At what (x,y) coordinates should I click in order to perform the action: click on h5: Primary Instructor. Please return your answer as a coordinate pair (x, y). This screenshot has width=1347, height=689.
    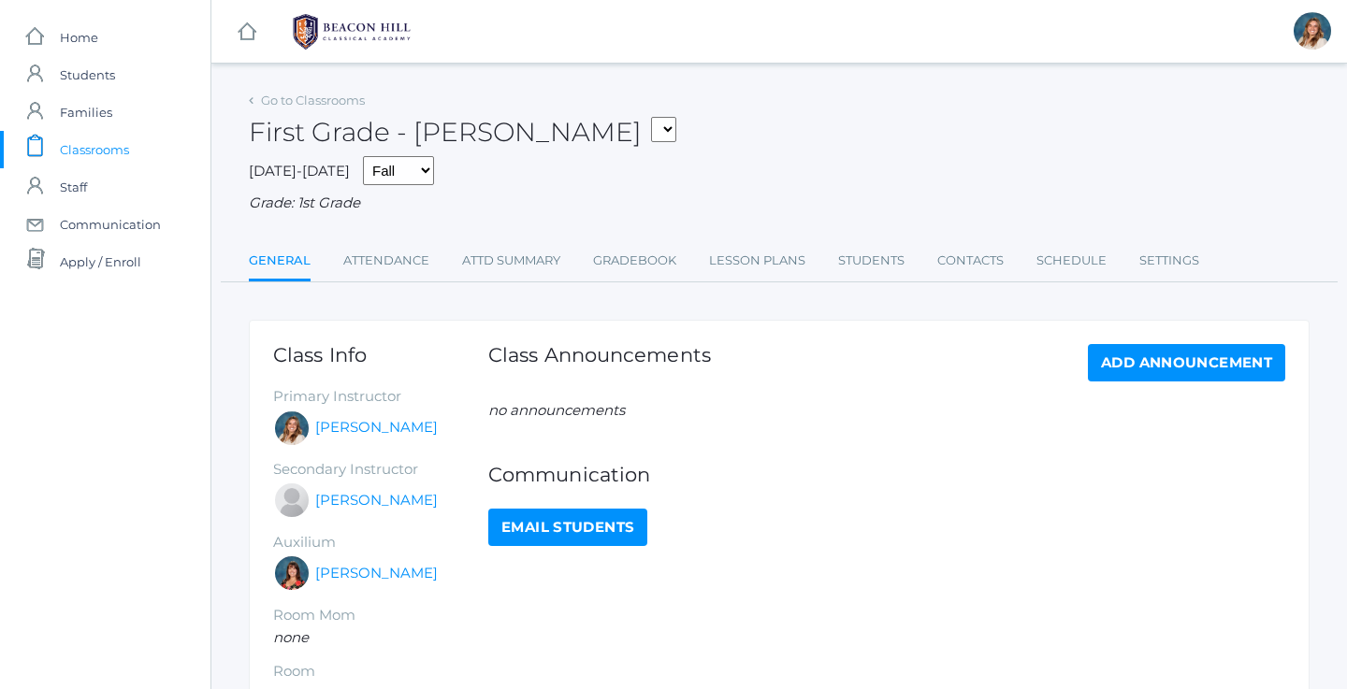
    Looking at the image, I should click on (381, 397).